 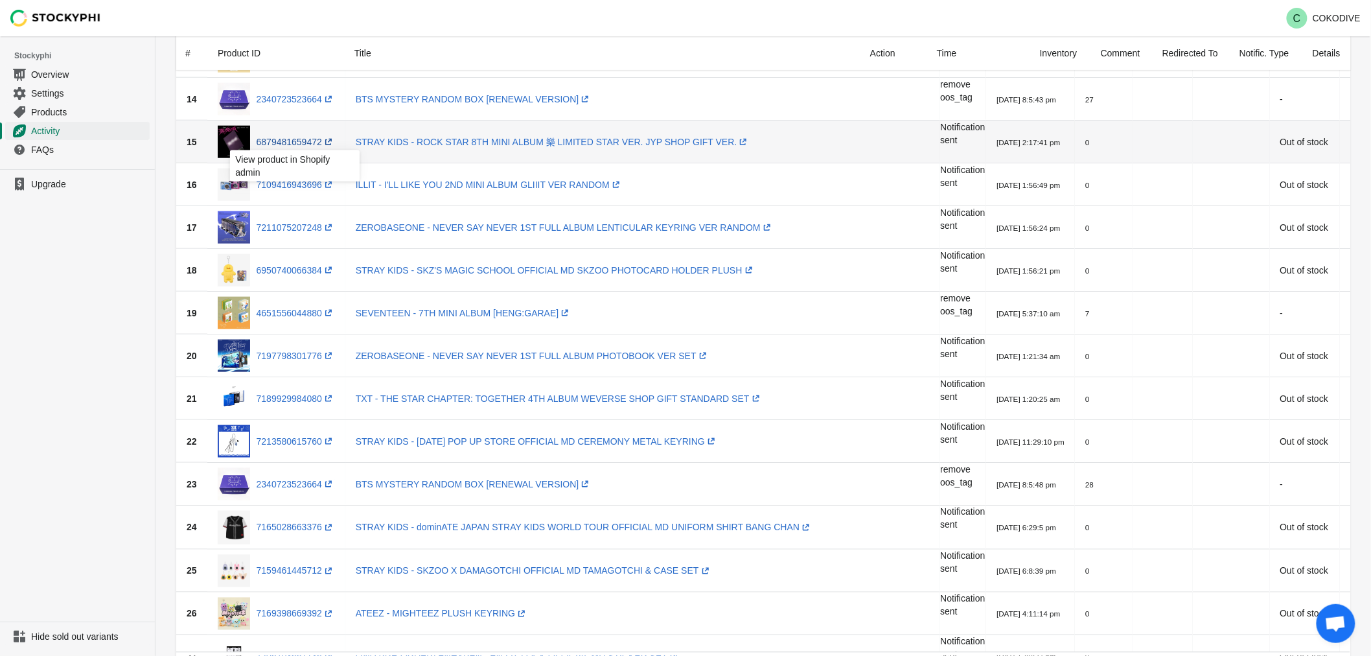 I want to click on a: ILLIT - I'LL LIKE YOU 2ND MINI ALBUM GLIIIT VER RANDOM(opens a new window), so click(x=489, y=185).